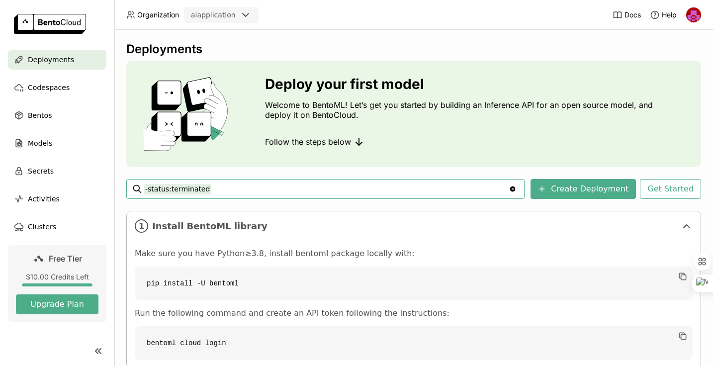  Describe the element at coordinates (414, 283) in the screenshot. I see `code: pip install -U bentoml` at that location.